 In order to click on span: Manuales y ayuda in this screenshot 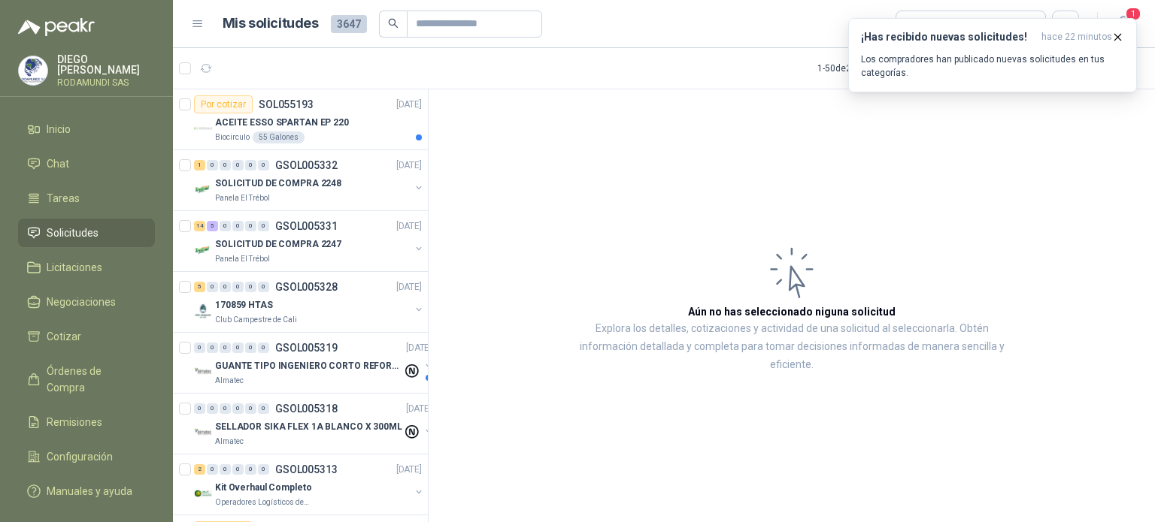, I will do `click(89, 492)`.